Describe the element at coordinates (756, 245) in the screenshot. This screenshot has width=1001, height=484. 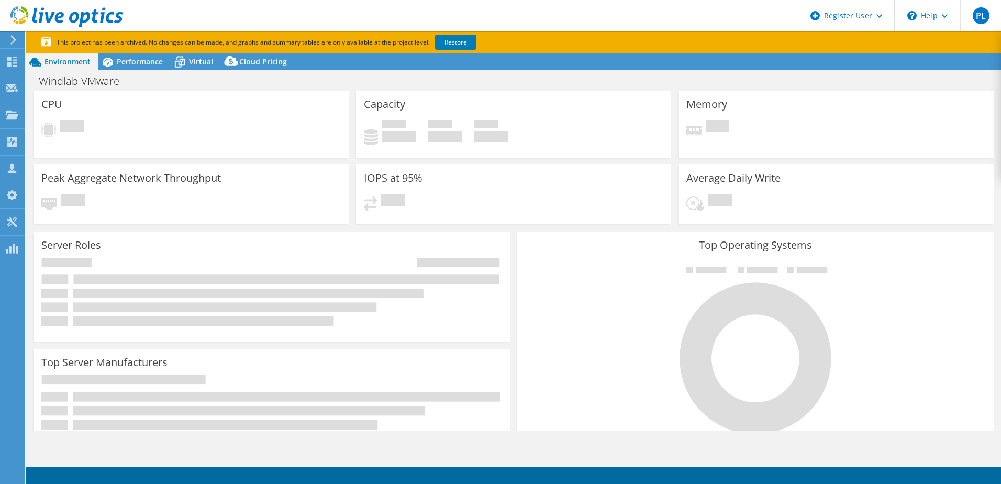
I see `h3: Top Operating Systems` at that location.